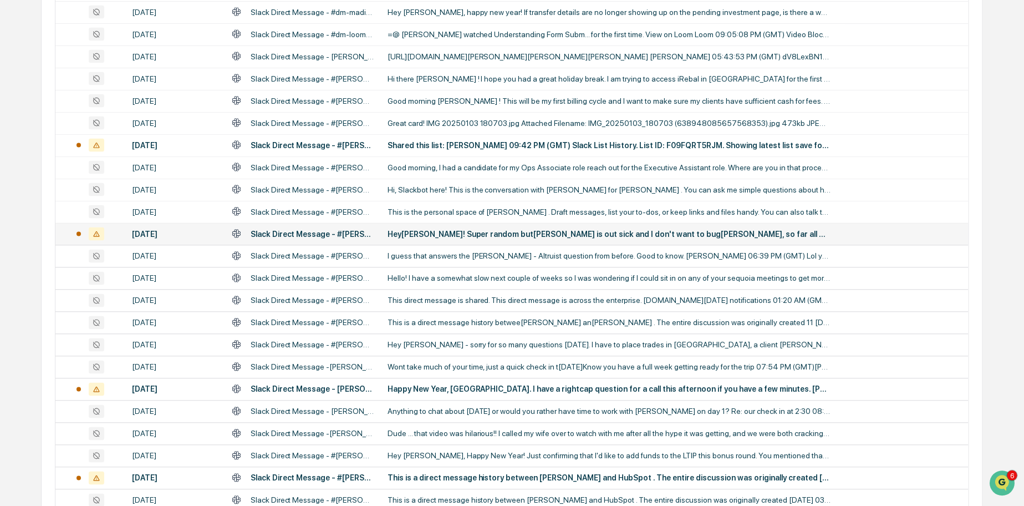 The height and width of the screenshot is (506, 1024). I want to click on div: Dude ... that video was hilarious!! I called my wife over to watch with me after all the hype it ..., so click(609, 433).